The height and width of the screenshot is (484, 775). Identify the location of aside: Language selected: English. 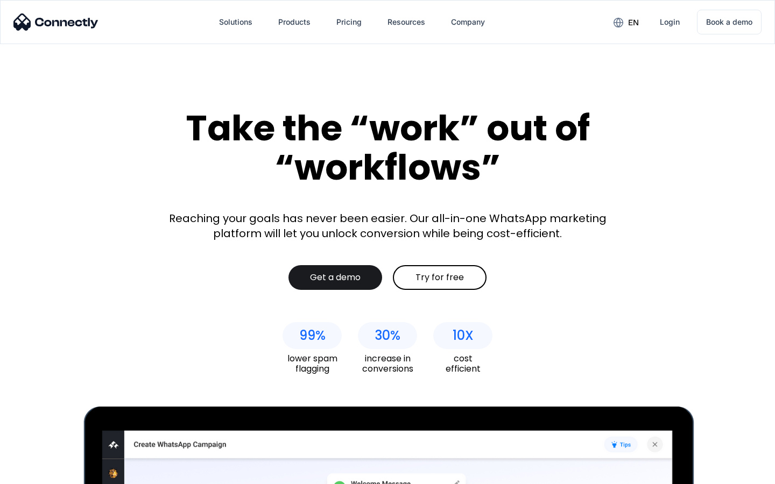
(38, 473).